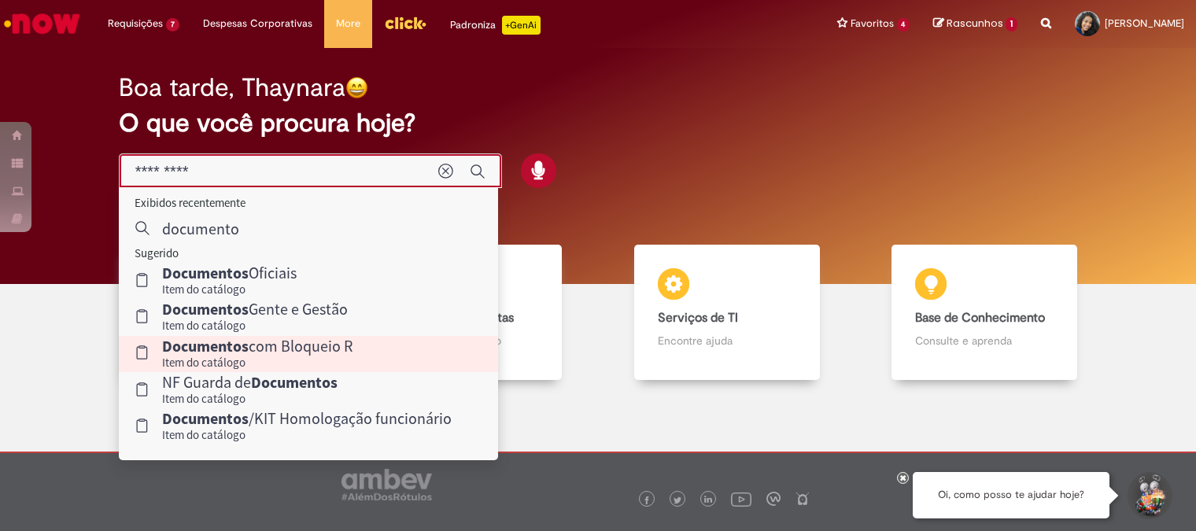 This screenshot has height=531, width=1196. What do you see at coordinates (975, 24) in the screenshot?
I see `a: Rascunhos` at bounding box center [975, 24].